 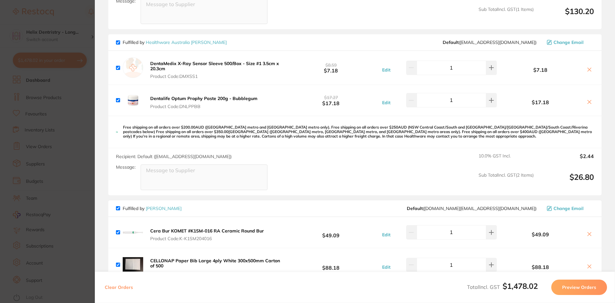 What do you see at coordinates (216, 267) in the screenshot?
I see `button: CELLONAP Paper Bib Large 4ply White 300x500mm Carton of 500 Product Code:C1-CELLOLARGEN` at bounding box center [216, 267].